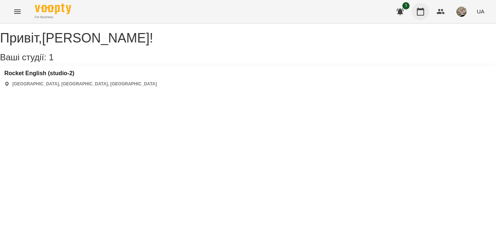  What do you see at coordinates (53, 9) in the screenshot?
I see `img: Voopty Logo` at bounding box center [53, 9].